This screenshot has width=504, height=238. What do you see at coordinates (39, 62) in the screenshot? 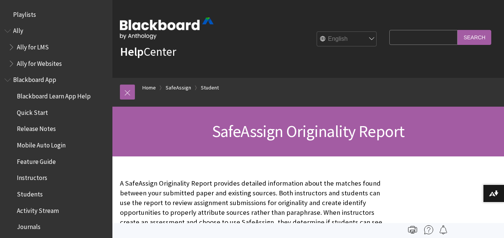
I see `span: Ally for Websites` at bounding box center [39, 62].